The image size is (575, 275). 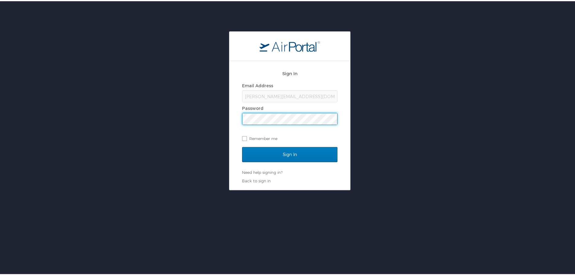 I want to click on label: Email Address, so click(x=258, y=84).